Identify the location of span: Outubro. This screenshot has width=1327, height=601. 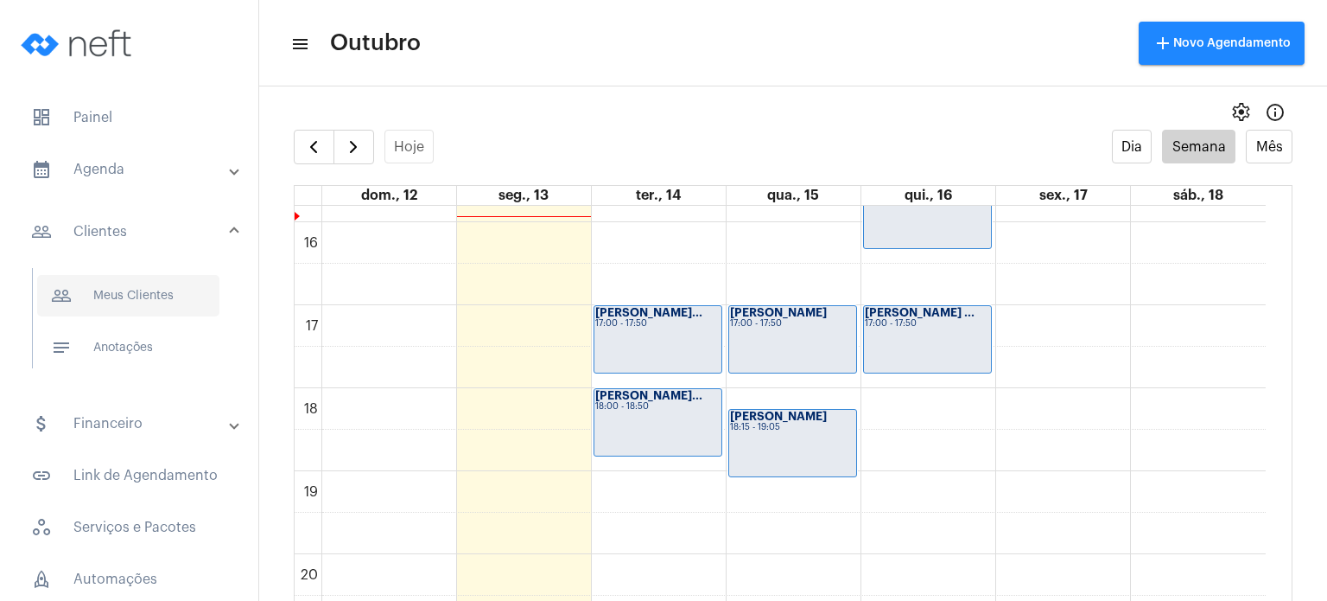
(375, 43).